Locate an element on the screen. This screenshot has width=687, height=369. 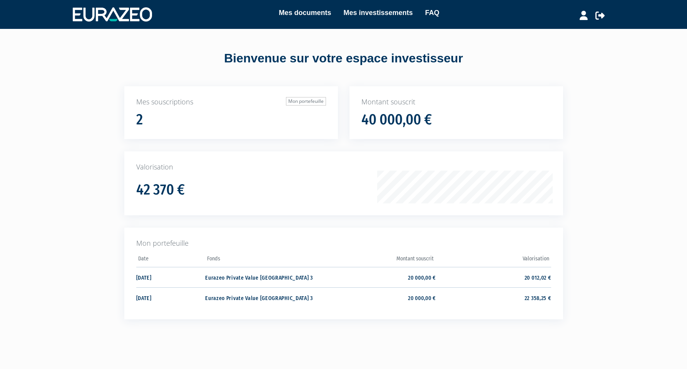
div: Bienvenue sur votre espace investisseur is located at coordinates (344, 58).